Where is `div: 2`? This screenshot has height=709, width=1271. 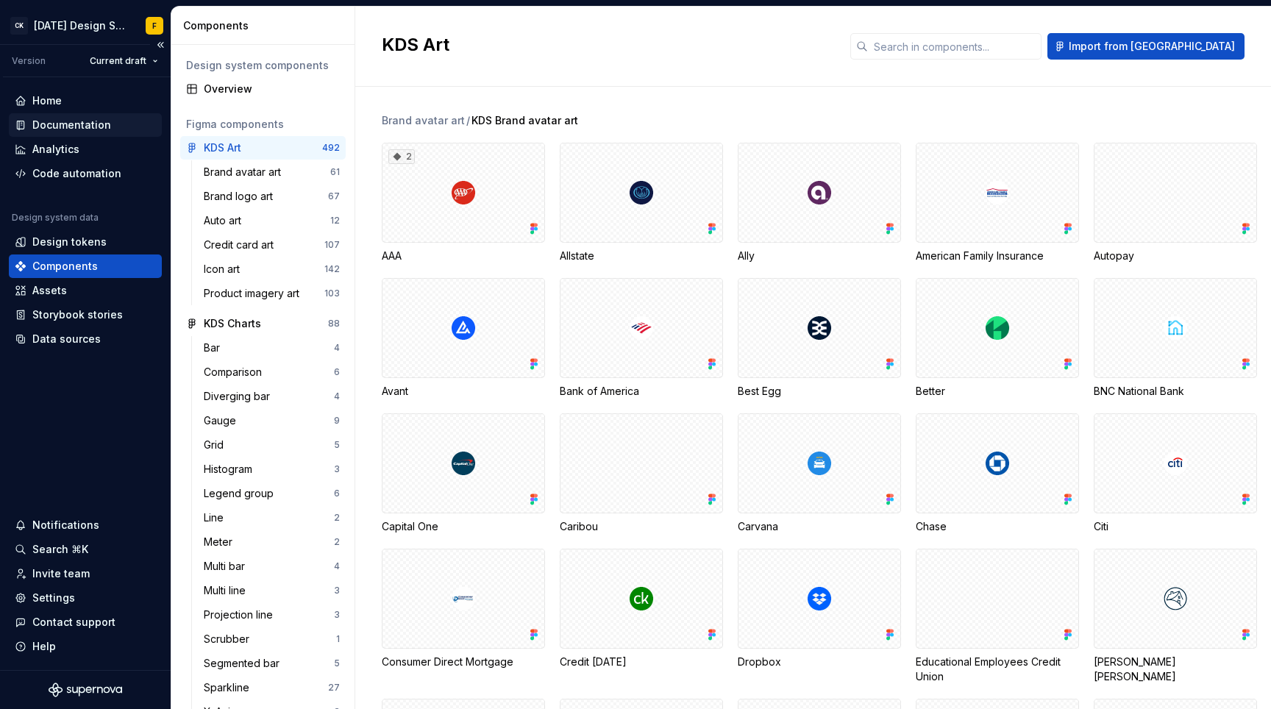 div: 2 is located at coordinates (337, 518).